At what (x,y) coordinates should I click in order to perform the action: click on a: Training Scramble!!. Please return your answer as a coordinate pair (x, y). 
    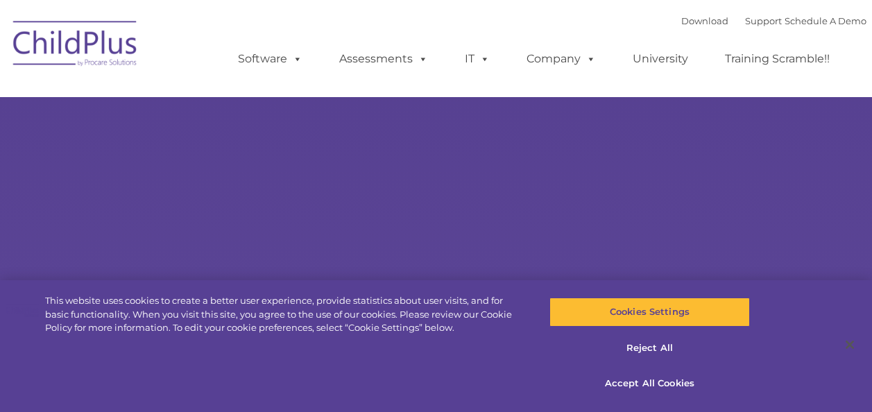
    Looking at the image, I should click on (777, 59).